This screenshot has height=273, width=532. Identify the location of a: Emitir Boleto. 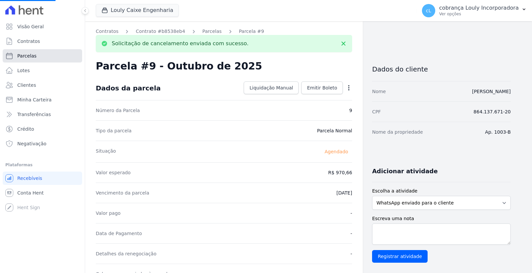
(322, 88).